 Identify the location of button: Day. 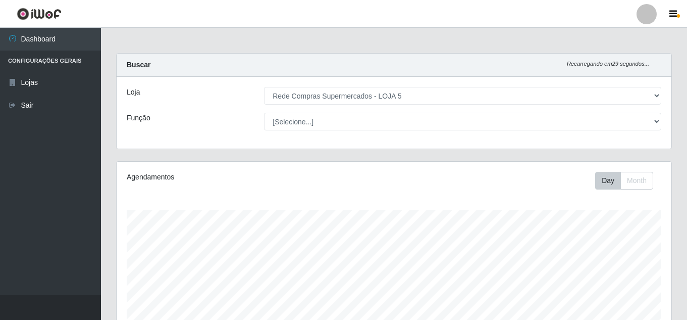
(608, 180).